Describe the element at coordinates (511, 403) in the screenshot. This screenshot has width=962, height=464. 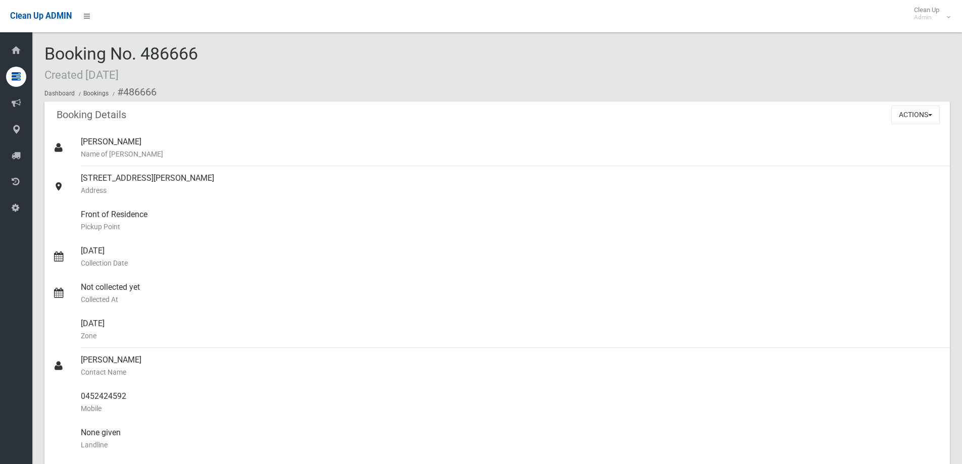
I see `div: 0452424592` at that location.